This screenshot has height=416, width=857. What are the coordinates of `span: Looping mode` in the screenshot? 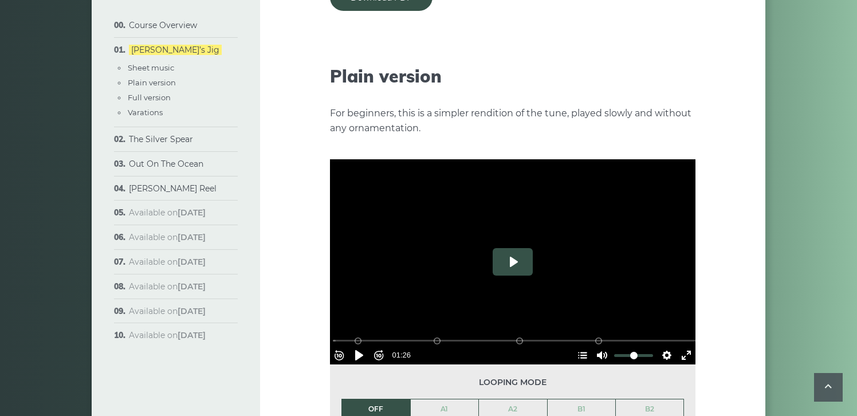 It's located at (513, 382).